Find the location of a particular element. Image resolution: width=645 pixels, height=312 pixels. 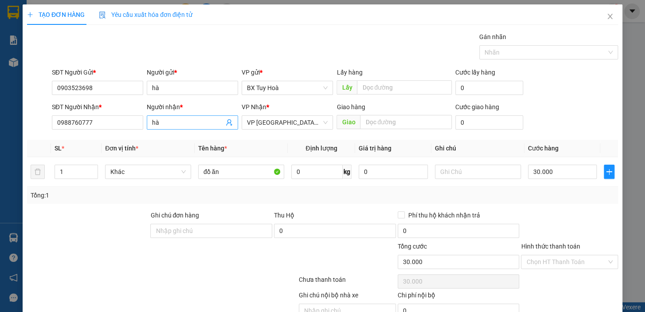

span: close is located at coordinates (610, 16).